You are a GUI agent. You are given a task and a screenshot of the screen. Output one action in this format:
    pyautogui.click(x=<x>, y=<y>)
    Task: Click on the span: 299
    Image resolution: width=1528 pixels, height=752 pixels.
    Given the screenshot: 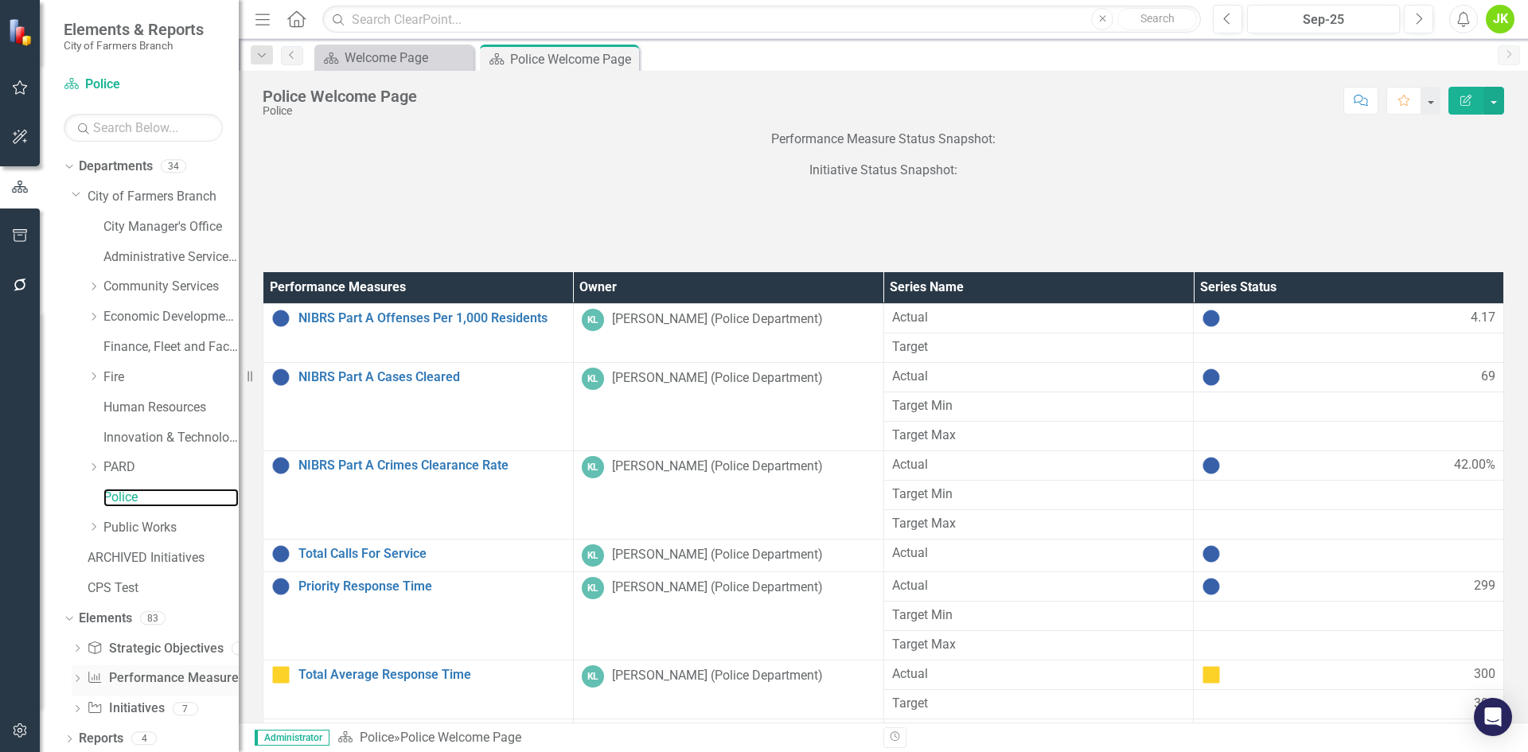 What is the action you would take?
    pyautogui.click(x=1484, y=586)
    